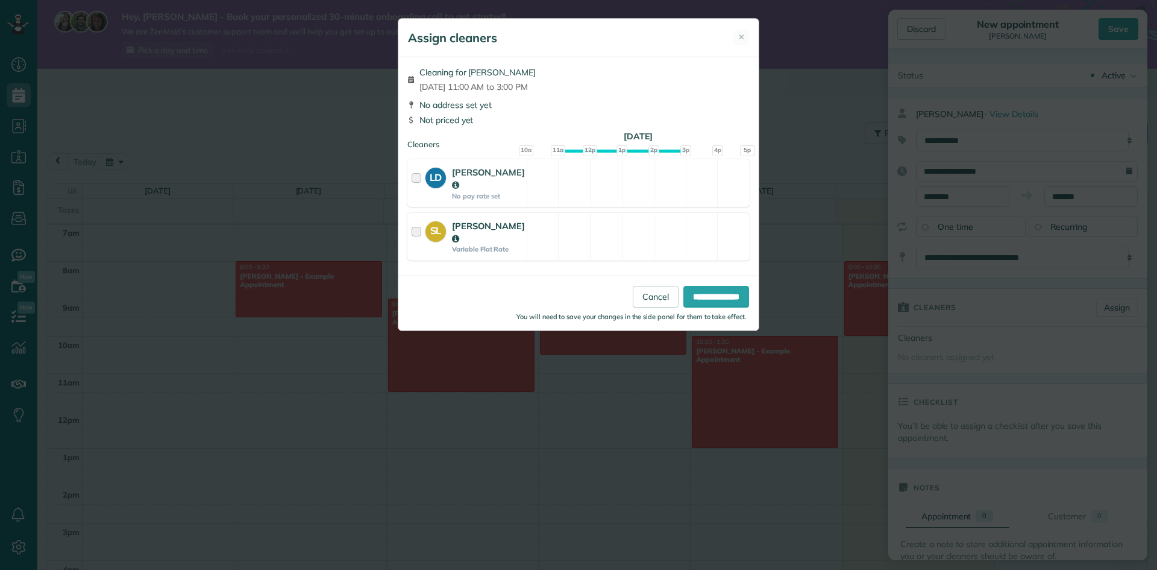 The height and width of the screenshot is (570, 1157). Describe the element at coordinates (453, 38) in the screenshot. I see `h5: Assign cleaners` at that location.